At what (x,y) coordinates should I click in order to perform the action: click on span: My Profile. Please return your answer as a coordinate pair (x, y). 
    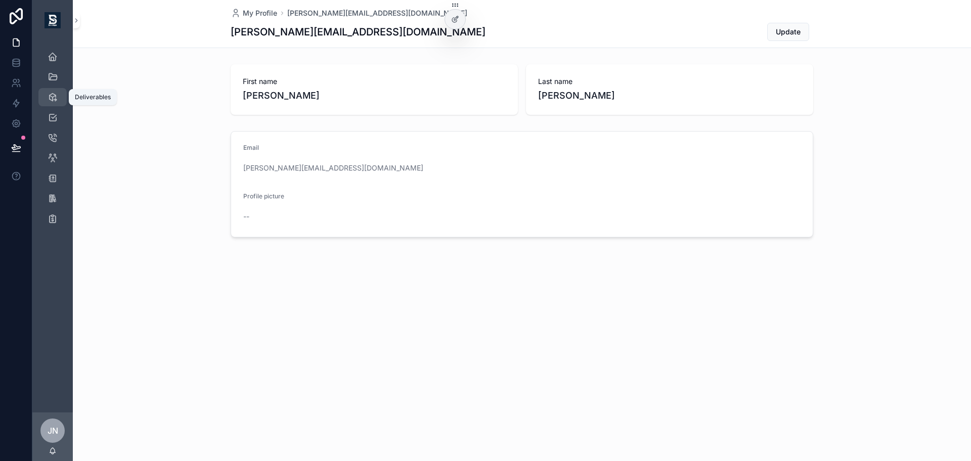
    Looking at the image, I should click on (260, 13).